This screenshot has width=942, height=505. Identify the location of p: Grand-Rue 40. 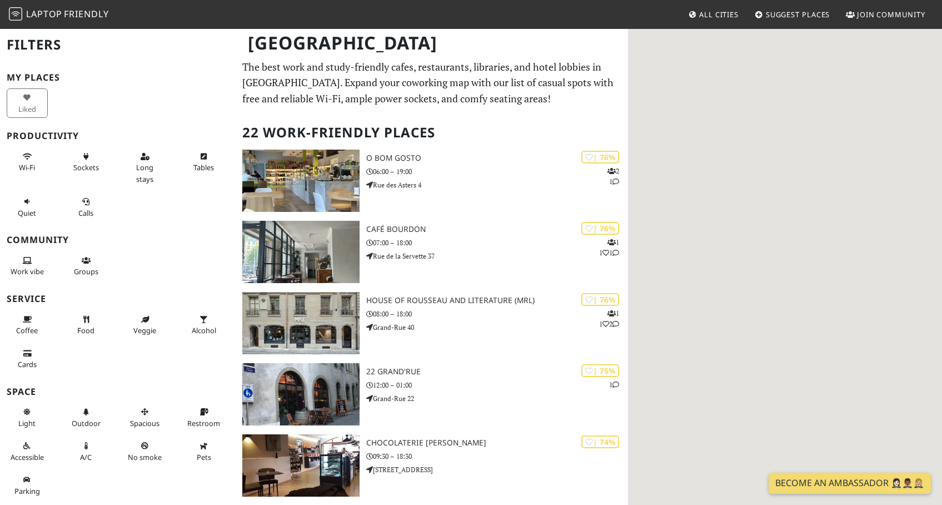
(497, 327).